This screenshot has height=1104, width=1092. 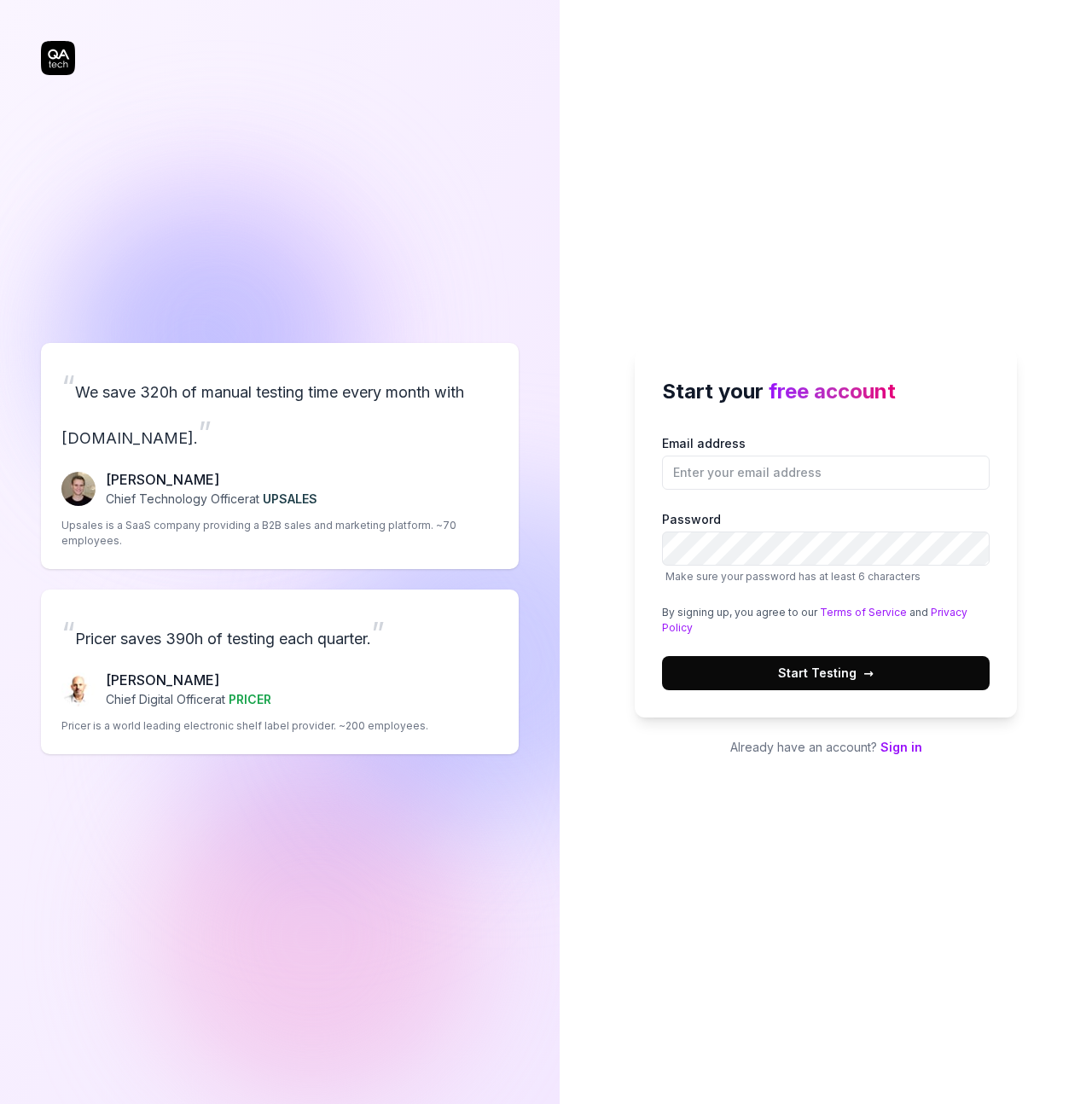 What do you see at coordinates (290, 499) in the screenshot?
I see `span: UPSALES` at bounding box center [290, 499].